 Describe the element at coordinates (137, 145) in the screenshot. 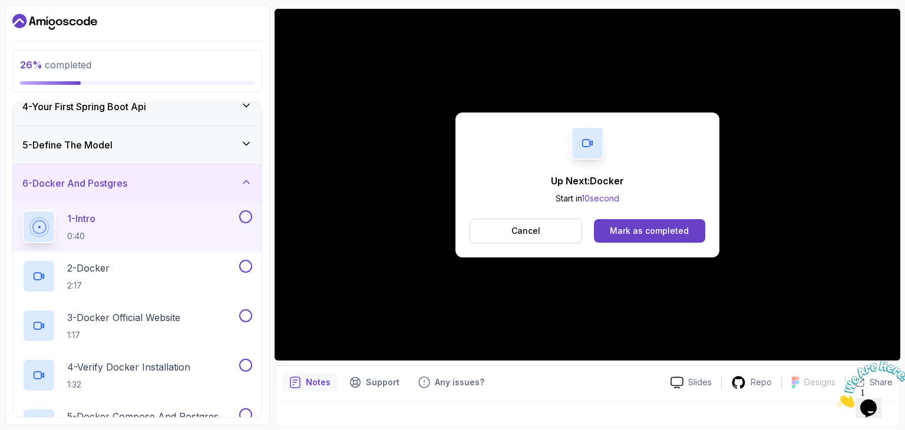

I see `button: 5-Define The Model` at that location.